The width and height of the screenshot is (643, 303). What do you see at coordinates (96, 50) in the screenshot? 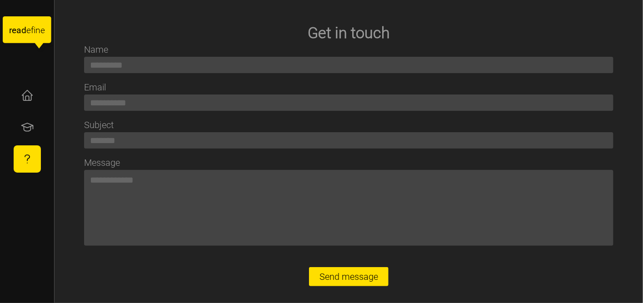
I see `label: Name` at bounding box center [96, 50].